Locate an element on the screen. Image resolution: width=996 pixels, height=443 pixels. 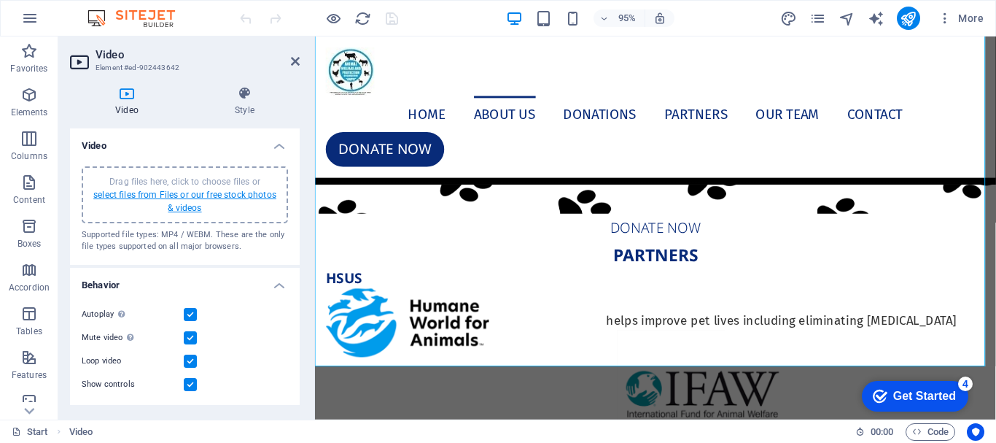
i: Reload page is located at coordinates (362, 18).